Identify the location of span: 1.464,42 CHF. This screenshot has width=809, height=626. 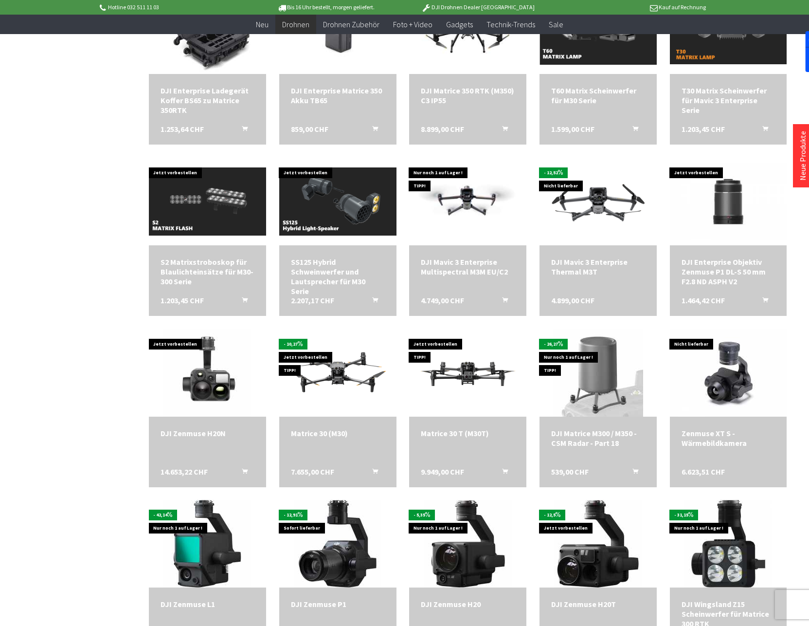
(703, 300).